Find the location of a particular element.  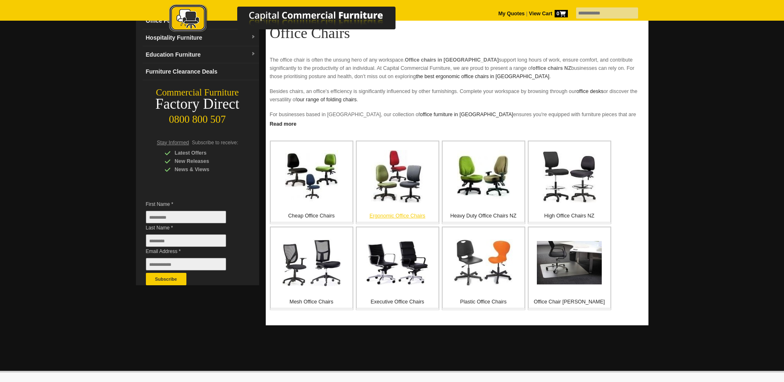

a: Cheap Office Chairs Cheap Office Chairs is located at coordinates (312, 182).